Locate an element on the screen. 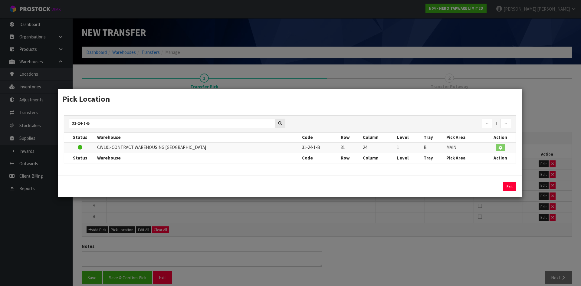  nav: Page navigation is located at coordinates (403, 124).